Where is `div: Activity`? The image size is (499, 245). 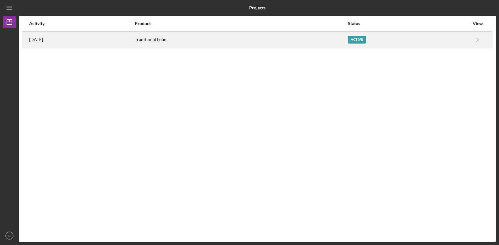
div: Activity is located at coordinates (82, 24).